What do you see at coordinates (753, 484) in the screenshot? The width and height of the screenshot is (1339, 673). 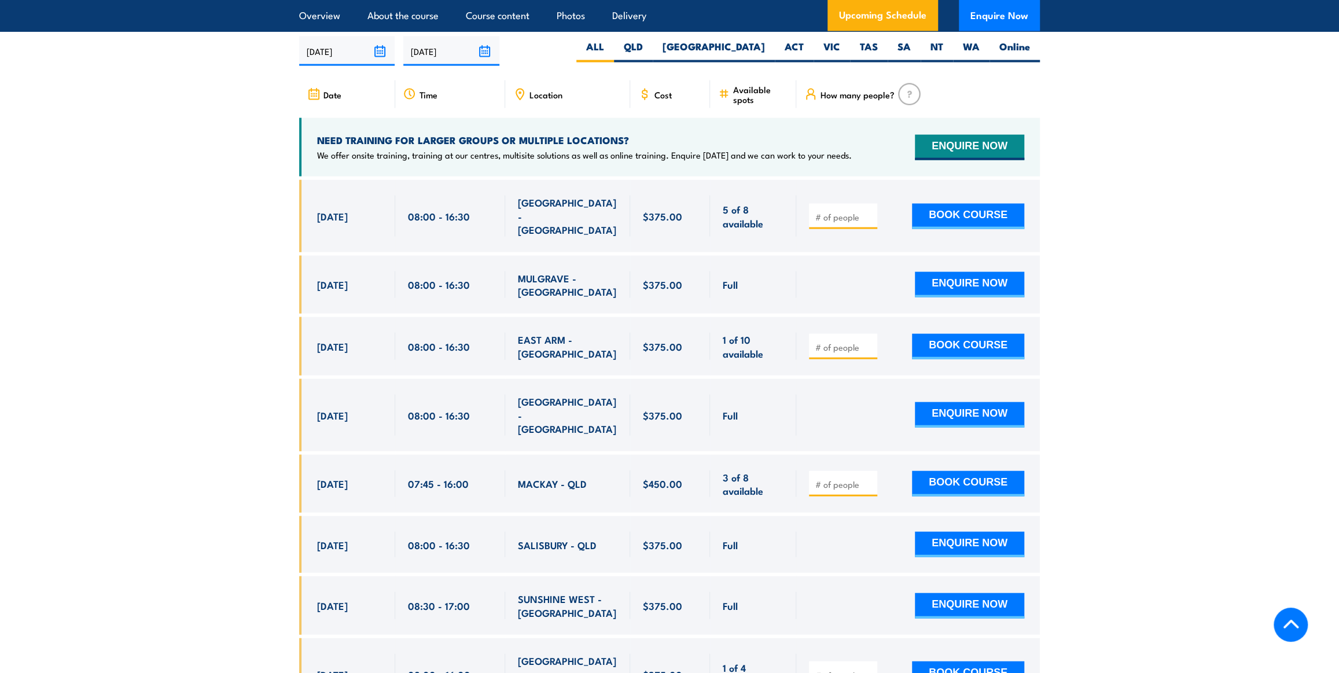 I see `span: 3 of 8 available` at bounding box center [753, 484].